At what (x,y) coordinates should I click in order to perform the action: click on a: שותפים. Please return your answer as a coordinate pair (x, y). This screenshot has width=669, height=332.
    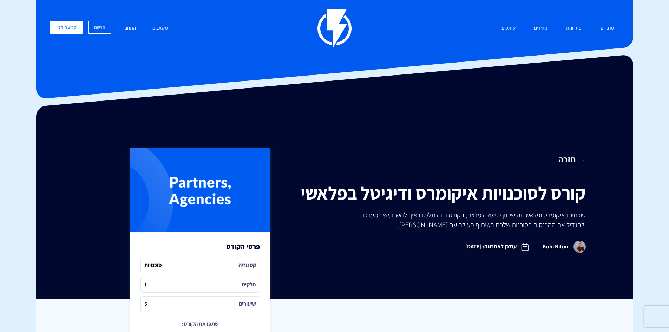
    Looking at the image, I should click on (508, 28).